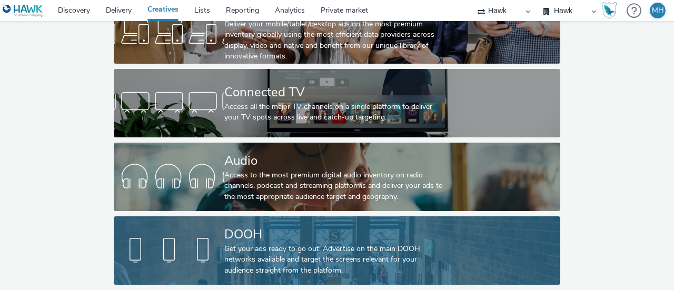 The width and height of the screenshot is (674, 290). I want to click on div: Access to the most premium digital audio inventory on radio channels, podcast and streaming platf..., so click(335, 186).